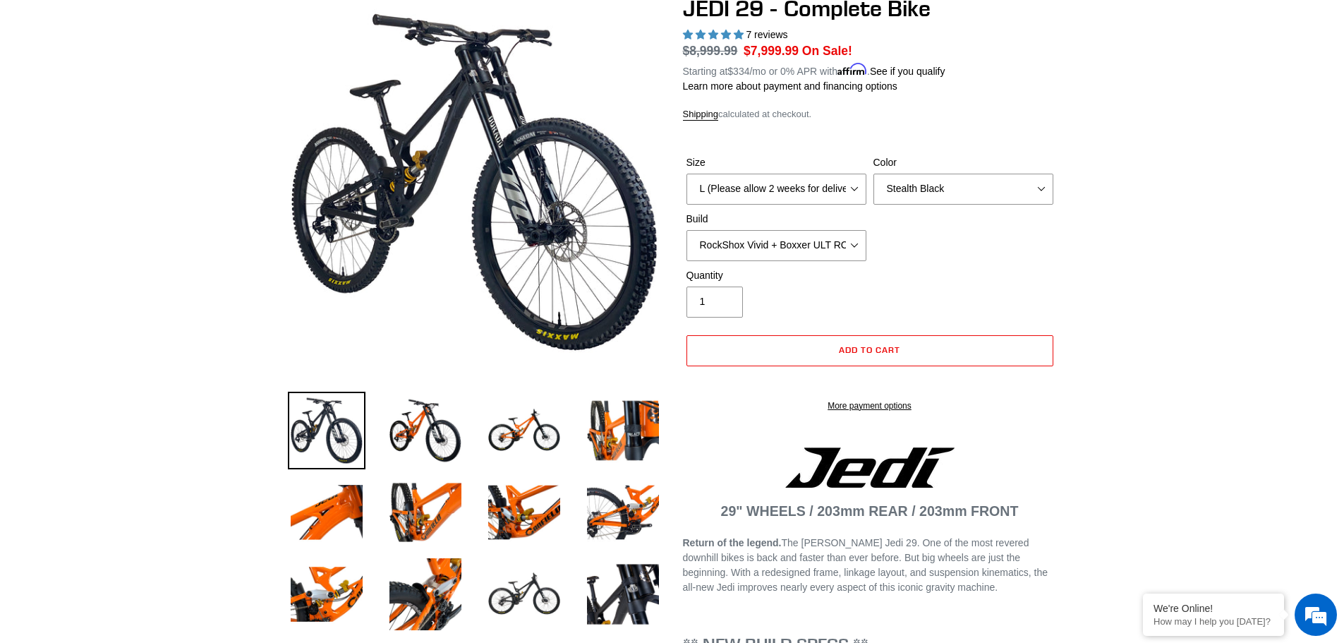 This screenshot has height=643, width=1344. I want to click on span: We're online!, so click(138, 249).